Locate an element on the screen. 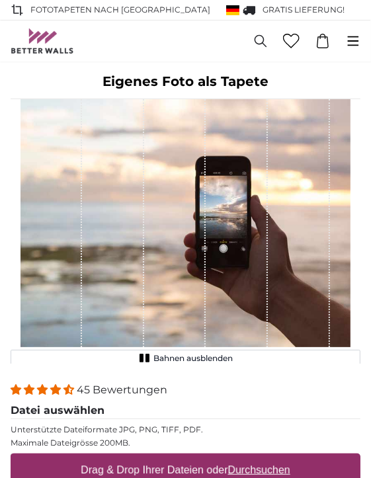 The height and width of the screenshot is (478, 371). span: GRATIS Lieferung! is located at coordinates (303, 9).